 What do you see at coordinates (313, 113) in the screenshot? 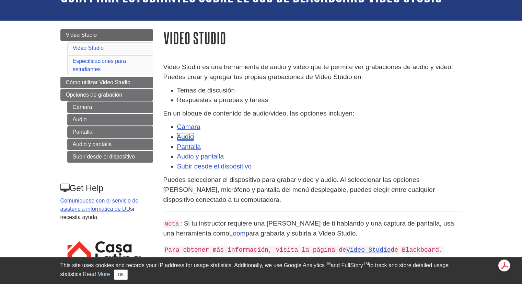
I see `p: En un bloque de contenido de audio/video, las opciones incluyen:` at bounding box center [313, 113].